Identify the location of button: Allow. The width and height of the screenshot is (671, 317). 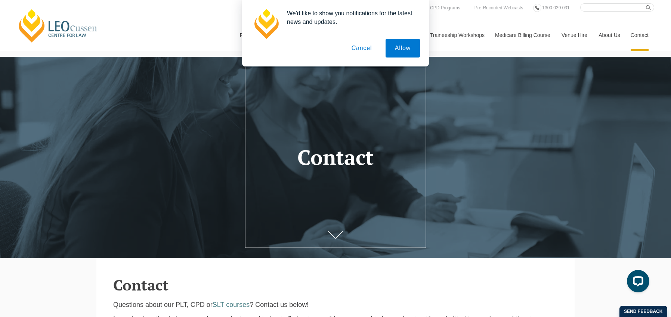
(403, 48).